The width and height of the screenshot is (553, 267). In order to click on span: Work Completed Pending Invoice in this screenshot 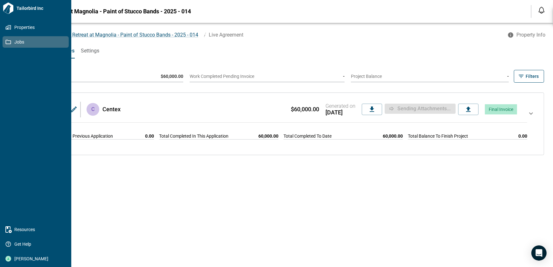, I will do `click(222, 76)`.